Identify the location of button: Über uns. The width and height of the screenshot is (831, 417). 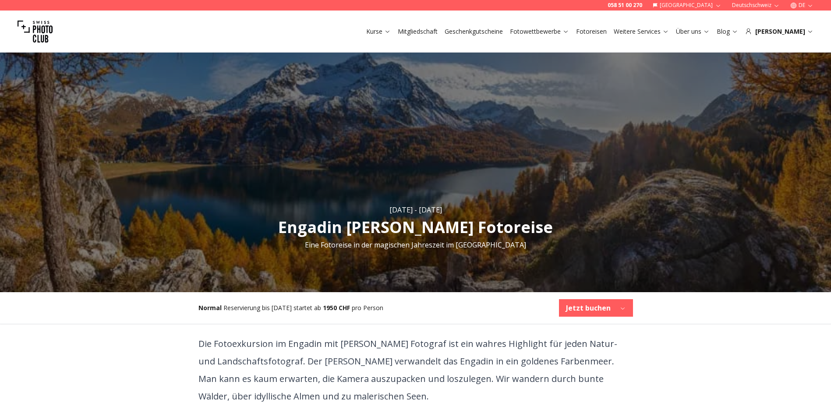
(693, 32).